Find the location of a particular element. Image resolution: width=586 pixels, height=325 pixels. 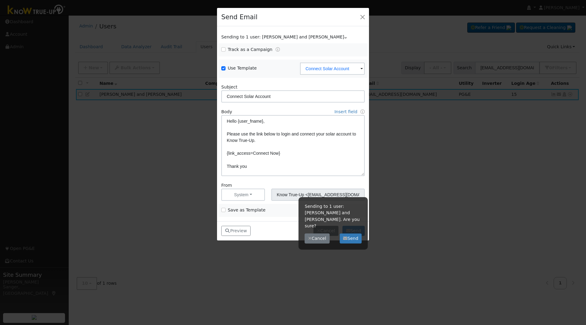

label: Use Template is located at coordinates (242, 68).